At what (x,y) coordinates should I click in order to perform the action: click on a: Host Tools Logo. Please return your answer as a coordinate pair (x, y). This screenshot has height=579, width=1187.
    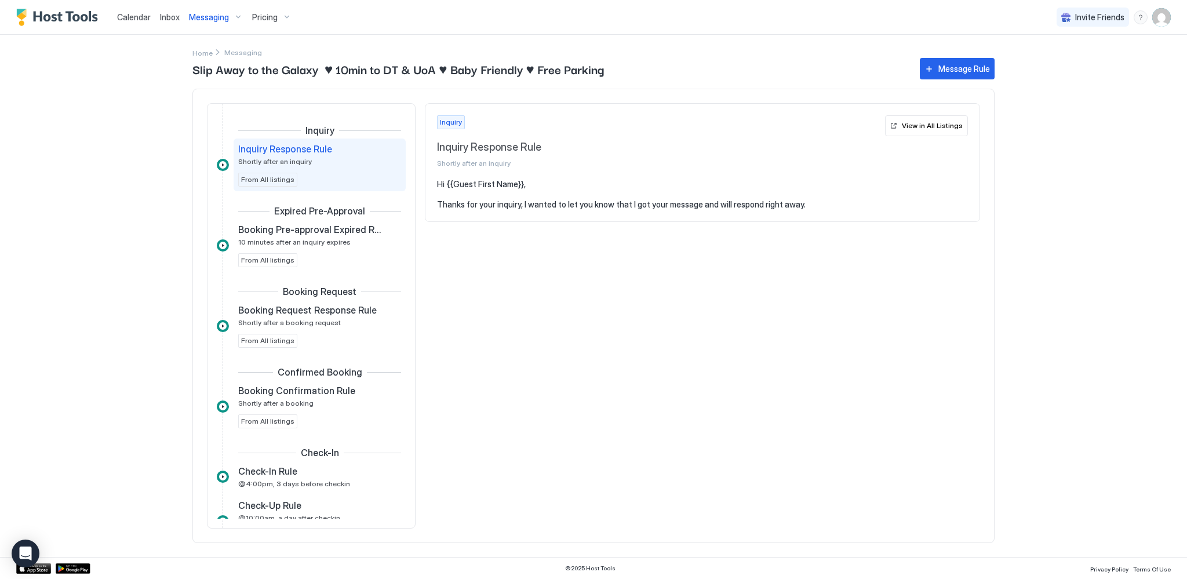
    Looking at the image, I should click on (60, 17).